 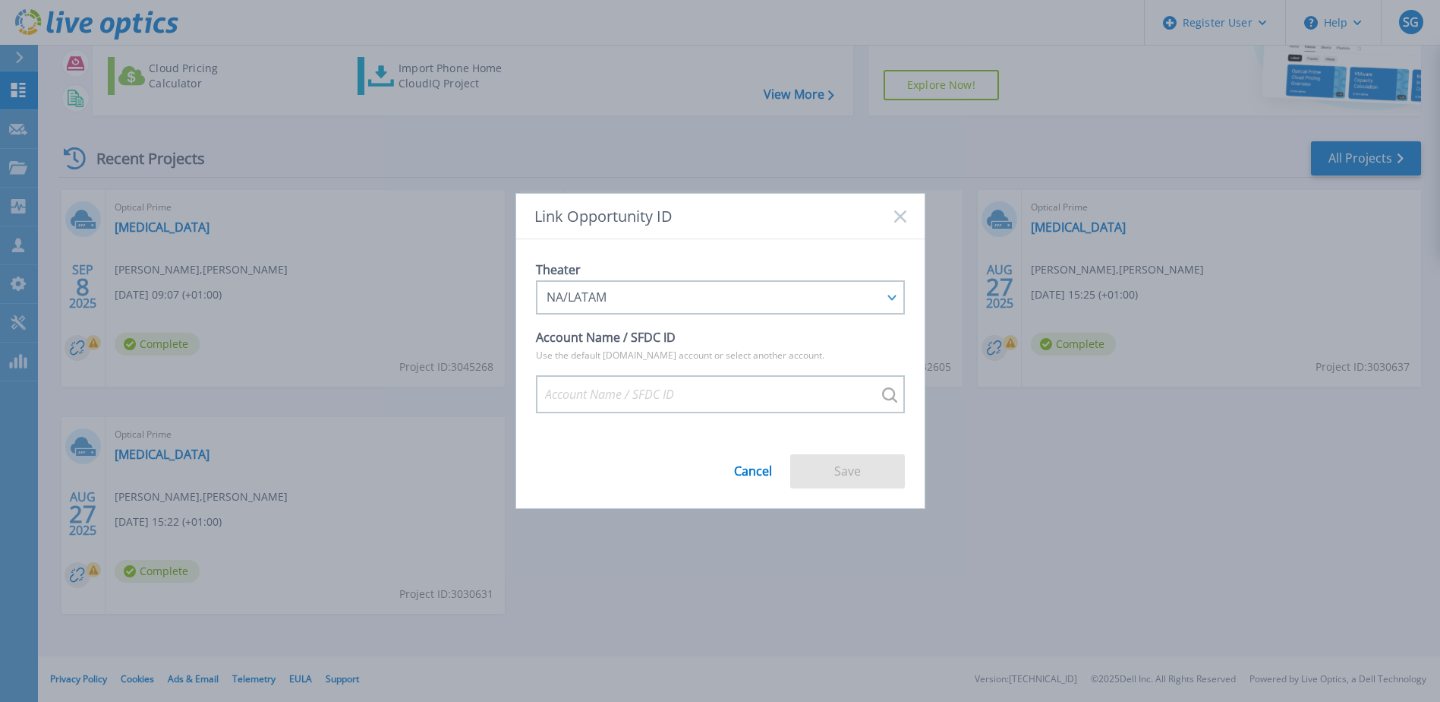 What do you see at coordinates (721, 270) in the screenshot?
I see `p: Theater` at bounding box center [721, 270].